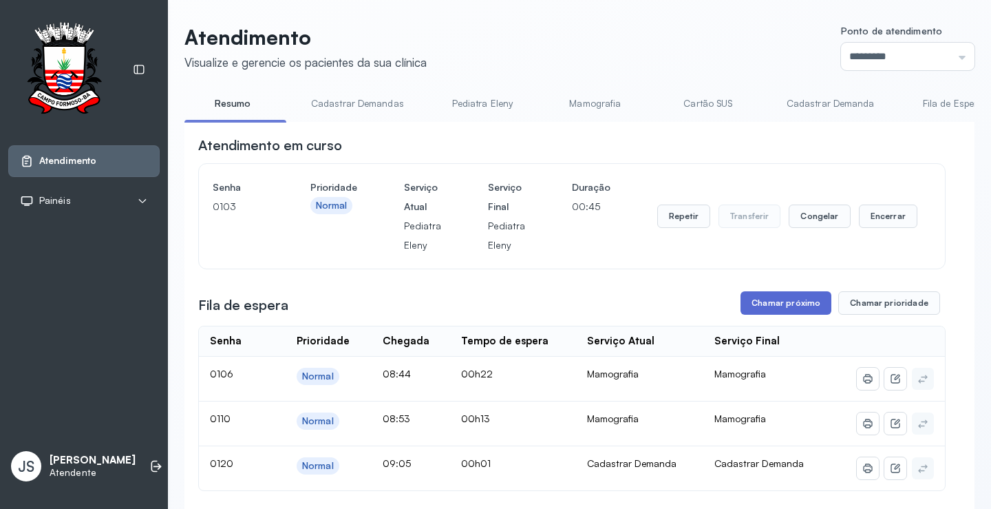 The image size is (991, 509). What do you see at coordinates (750, 216) in the screenshot?
I see `button: Transferir` at bounding box center [750, 216].